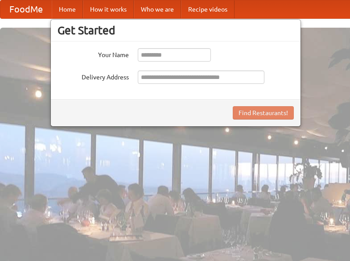 The height and width of the screenshot is (261, 350). What do you see at coordinates (67, 9) in the screenshot?
I see `a: Home` at bounding box center [67, 9].